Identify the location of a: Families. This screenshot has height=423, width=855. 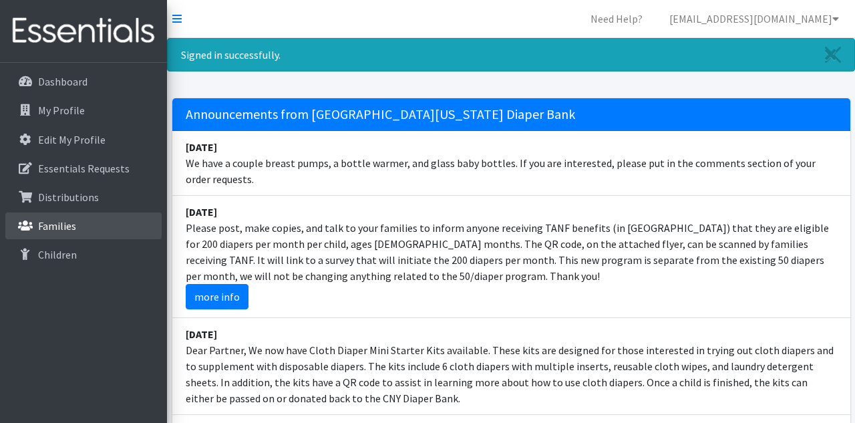
(83, 226).